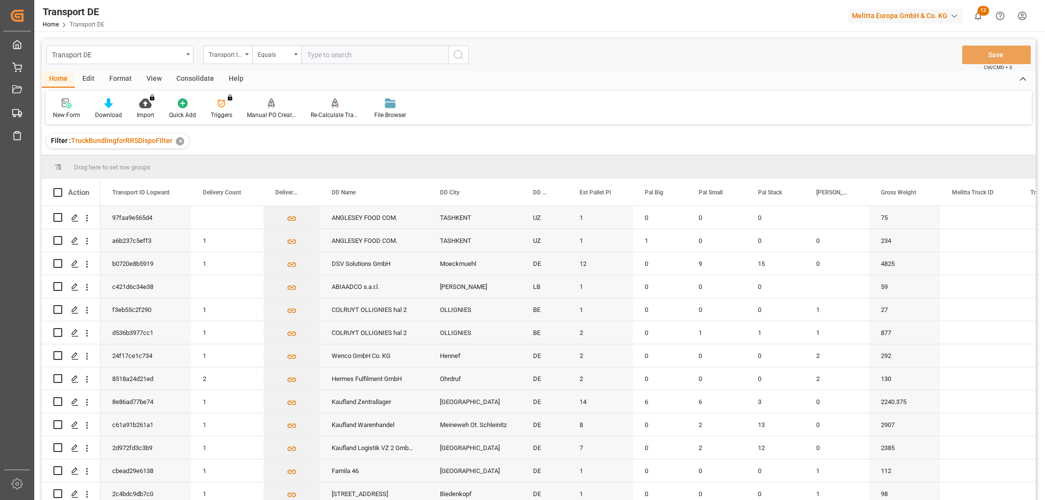 The height and width of the screenshot is (500, 1045). Describe the element at coordinates (58, 79) in the screenshot. I see `div: Home` at that location.